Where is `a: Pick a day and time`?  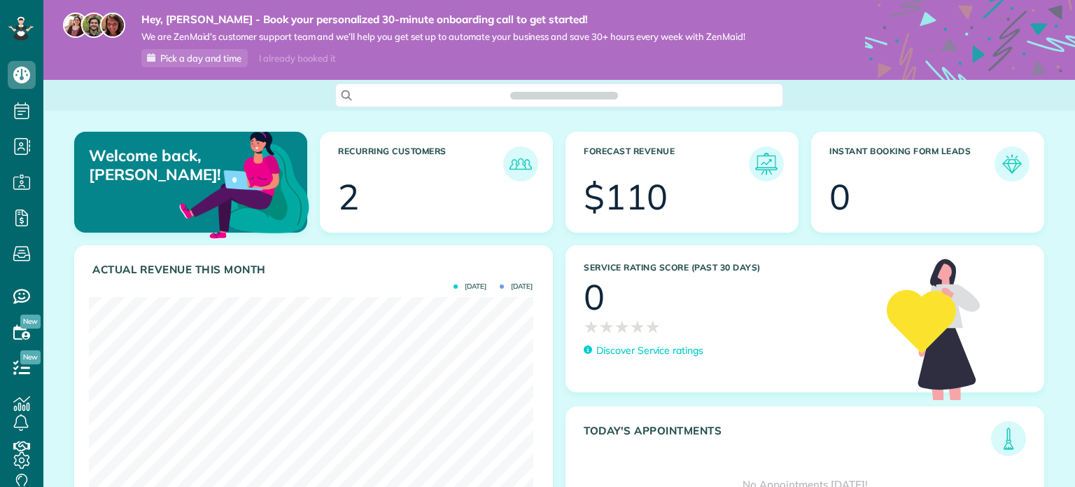
a: Pick a day and time is located at coordinates (195, 58).